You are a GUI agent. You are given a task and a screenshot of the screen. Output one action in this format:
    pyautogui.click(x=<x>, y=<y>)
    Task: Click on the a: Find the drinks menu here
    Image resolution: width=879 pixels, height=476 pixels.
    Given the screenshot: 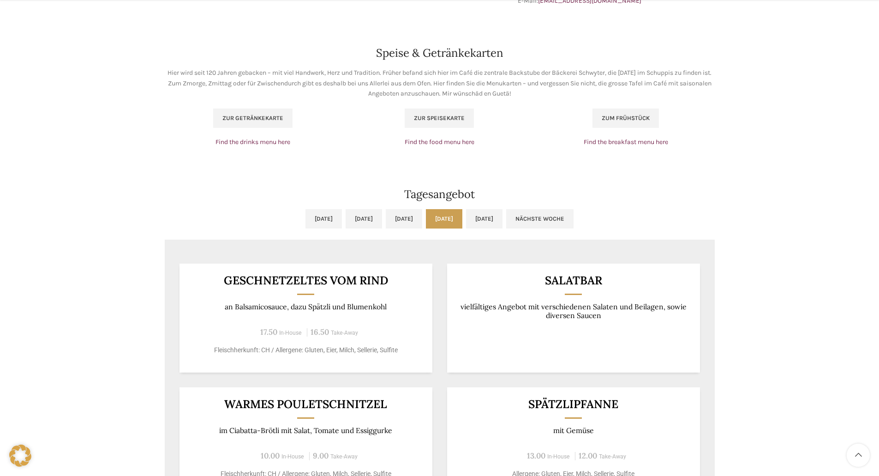 What is the action you would take?
    pyautogui.click(x=253, y=142)
    